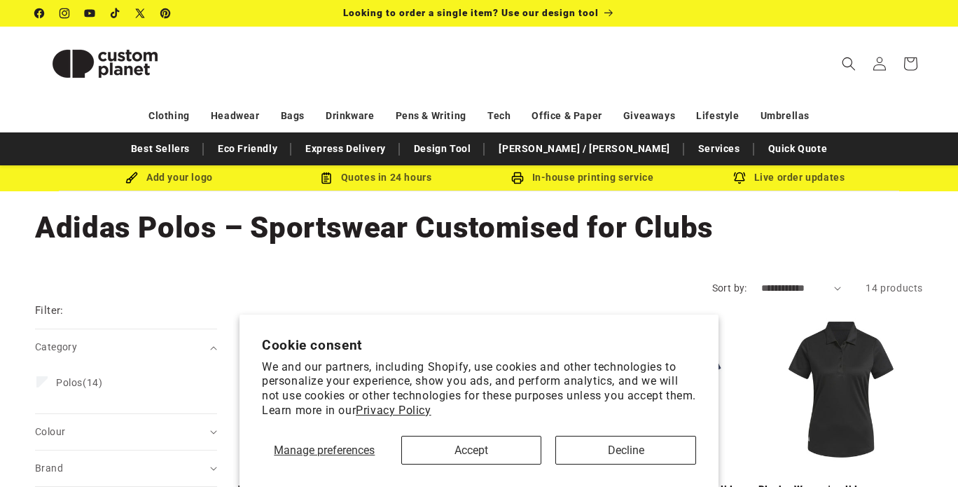 The image size is (958, 487). Describe the element at coordinates (848, 64) in the screenshot. I see `summary: Search` at that location.